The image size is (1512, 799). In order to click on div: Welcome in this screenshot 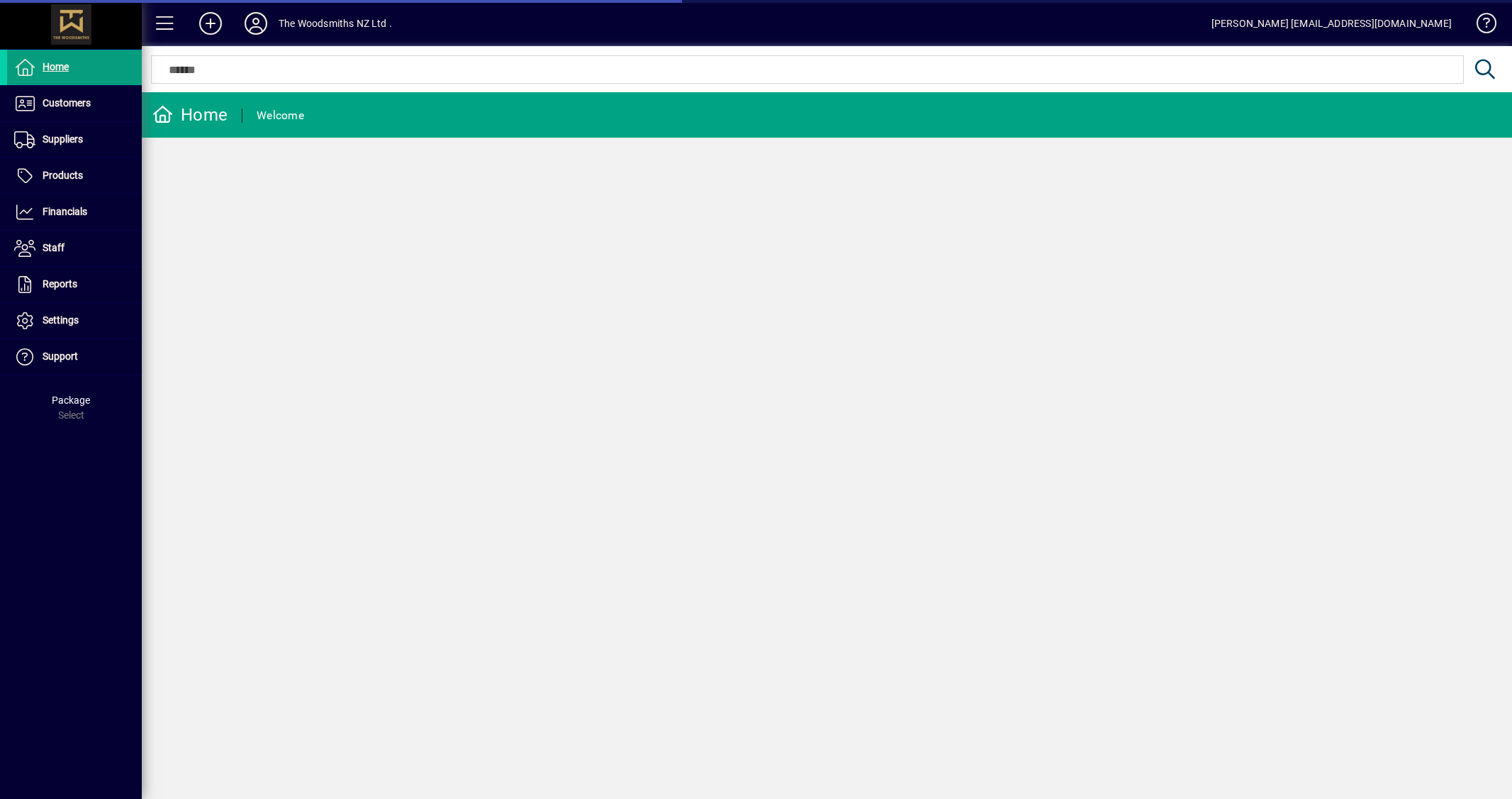, I will do `click(280, 116)`.